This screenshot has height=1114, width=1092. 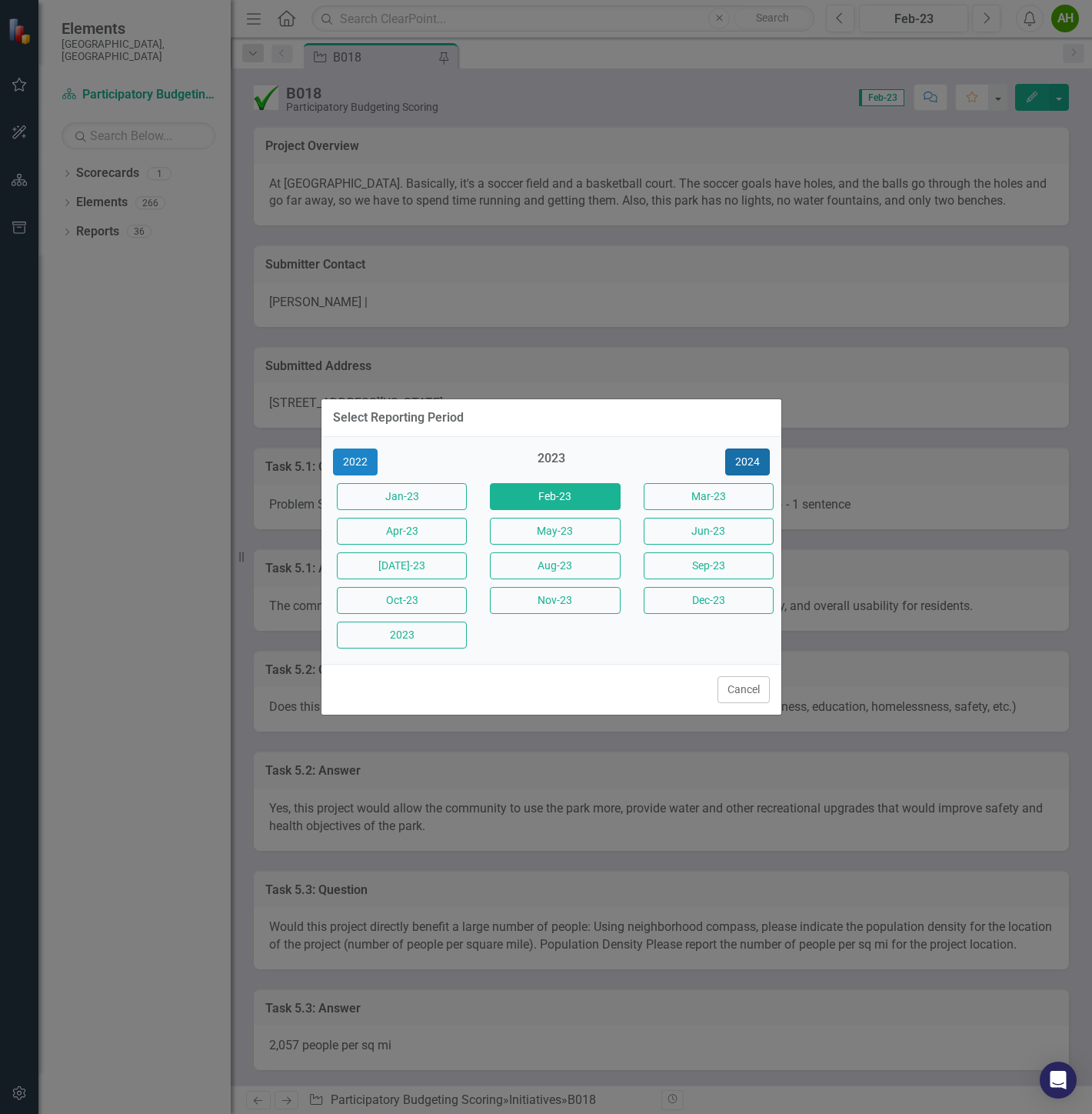 What do you see at coordinates (1058, 1079) in the screenshot?
I see `div: Open Intercom Messenger` at bounding box center [1058, 1079].